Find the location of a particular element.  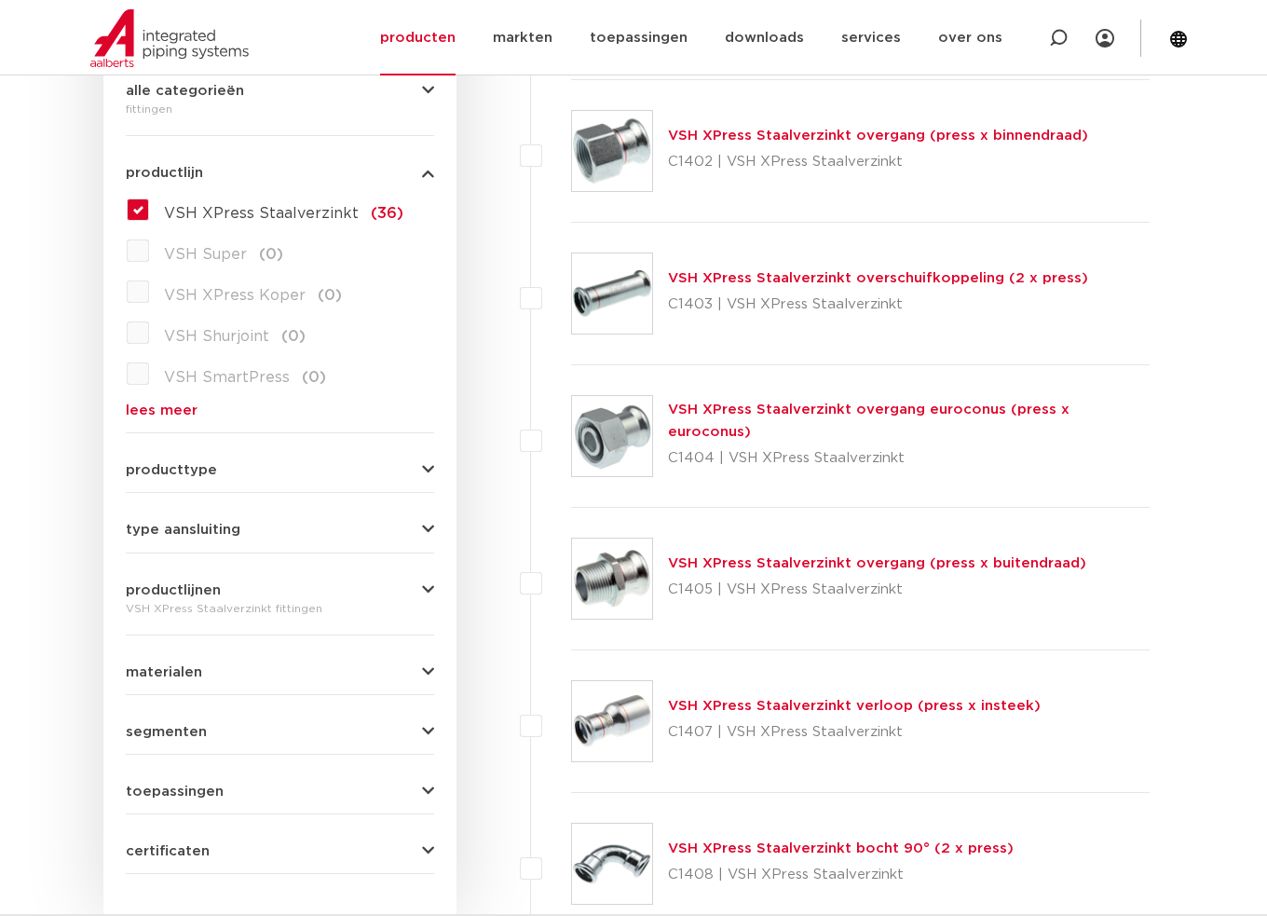

button: productlijn is located at coordinates (279, 172).